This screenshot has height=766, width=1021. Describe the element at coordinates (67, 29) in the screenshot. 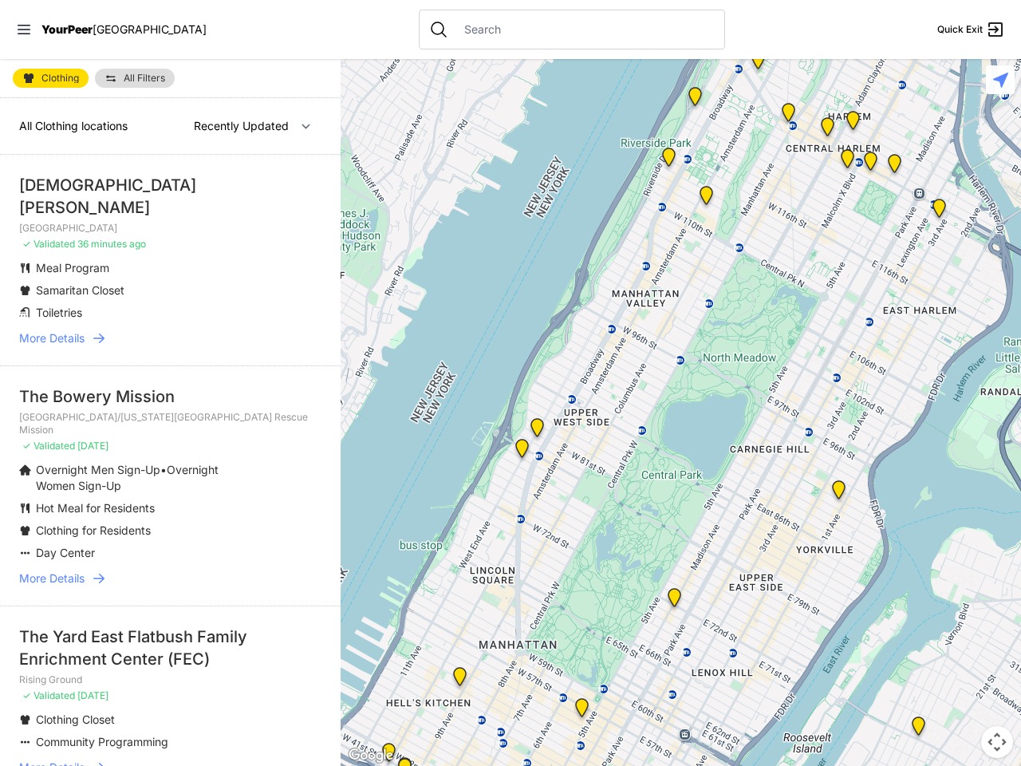

I see `span: YourPeer` at that location.